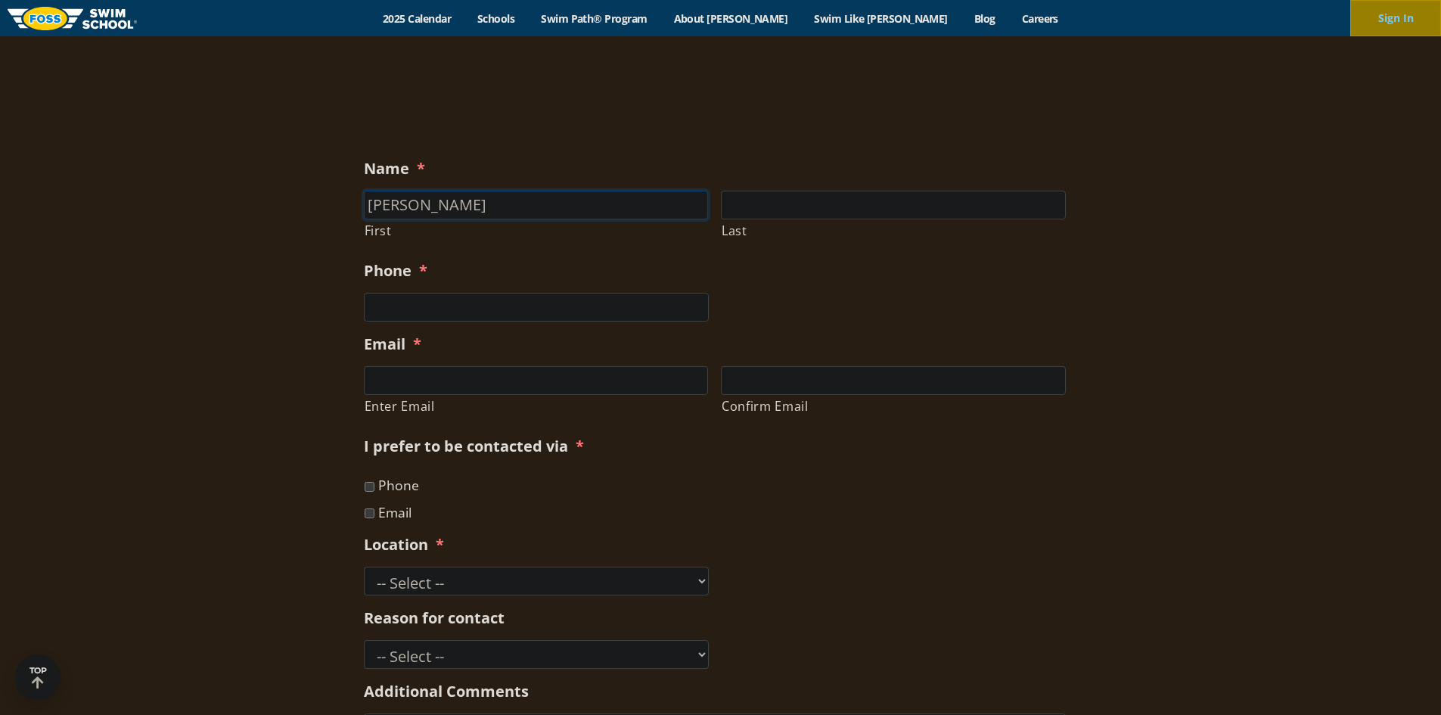 Image resolution: width=1441 pixels, height=715 pixels. What do you see at coordinates (72, 18) in the screenshot?
I see `img: FOSS Swim School Logo` at bounding box center [72, 18].